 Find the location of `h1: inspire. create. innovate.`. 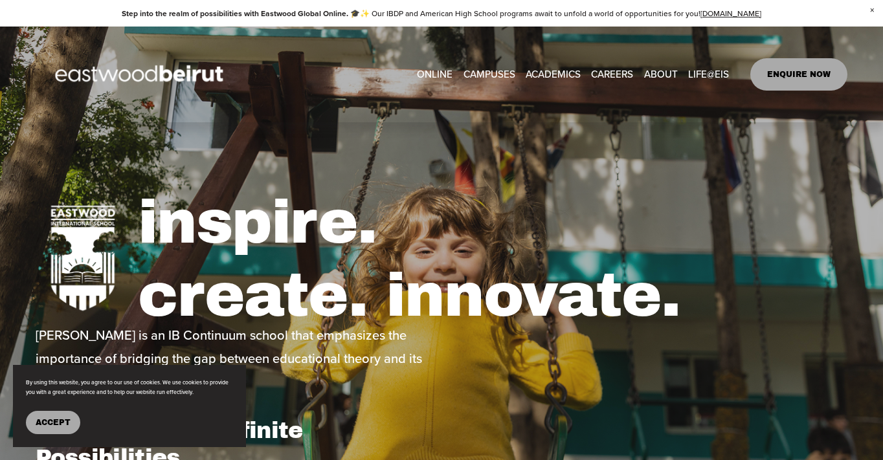

h1: inspire. create. innovate. is located at coordinates (493, 259).